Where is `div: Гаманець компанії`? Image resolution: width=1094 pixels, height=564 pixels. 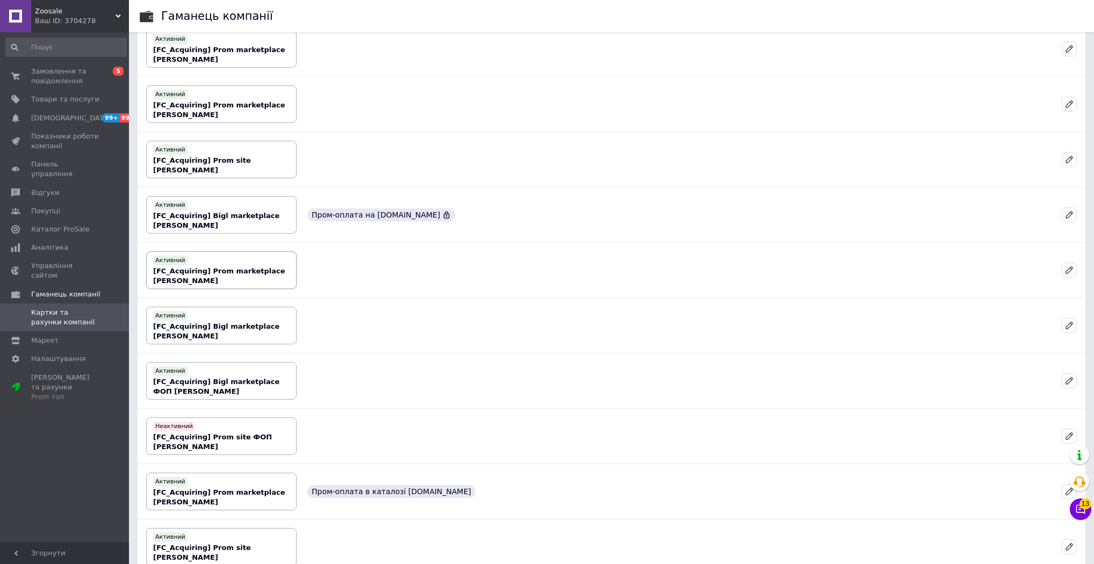
div: Гаманець компанії is located at coordinates (217, 16).